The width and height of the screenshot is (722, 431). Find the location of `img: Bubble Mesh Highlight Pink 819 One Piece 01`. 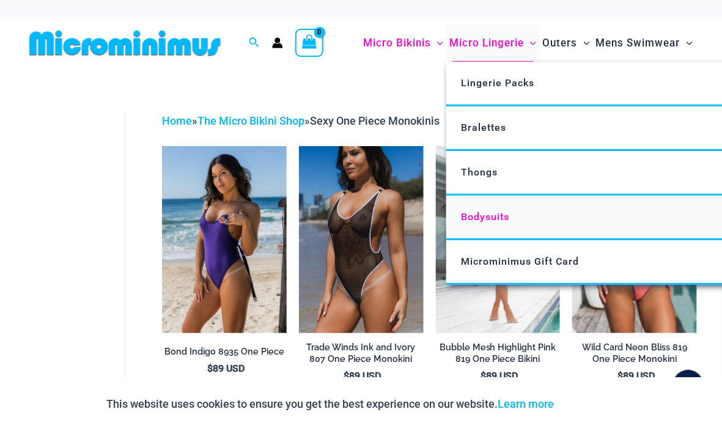

img: Bubble Mesh Highlight Pink 819 One Piece 01 is located at coordinates (498, 240).